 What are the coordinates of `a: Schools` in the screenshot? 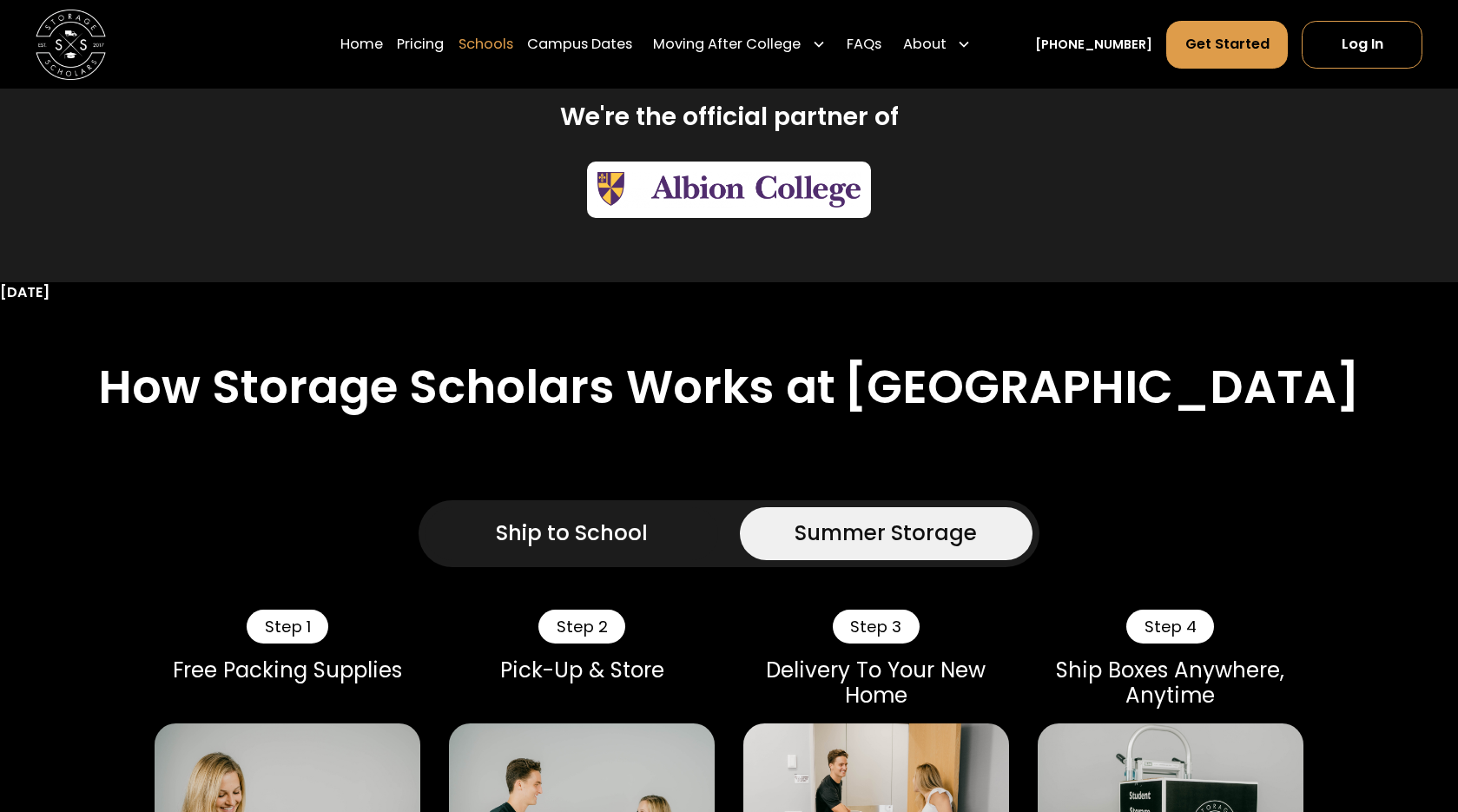 It's located at (485, 43).